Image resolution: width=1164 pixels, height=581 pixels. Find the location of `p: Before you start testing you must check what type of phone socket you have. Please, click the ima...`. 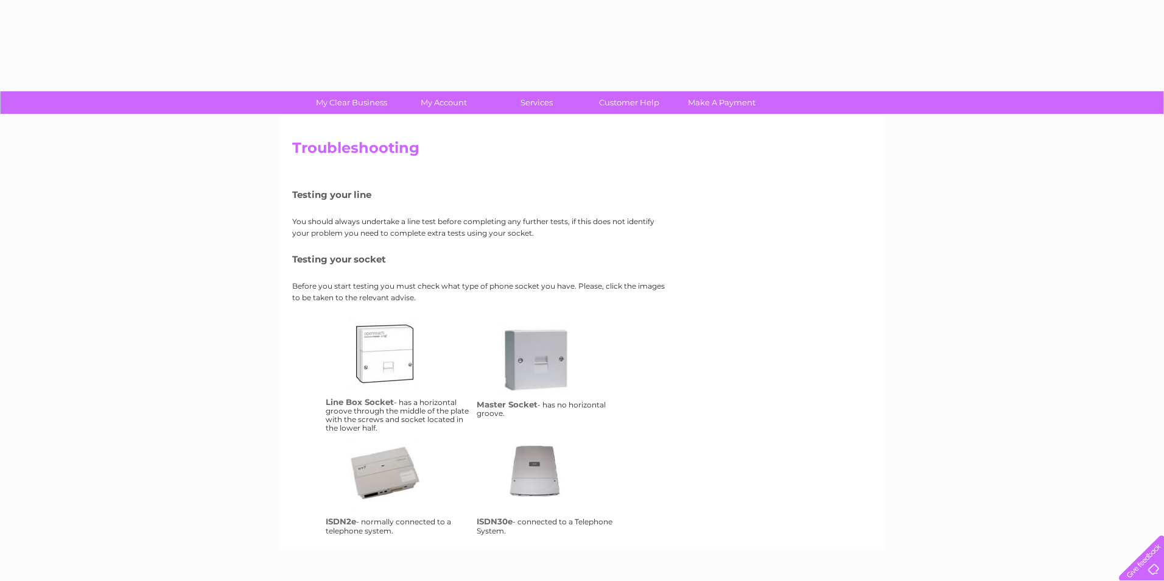

p: Before you start testing you must check what type of phone socket you have. Please, click the ima... is located at coordinates (481, 292).